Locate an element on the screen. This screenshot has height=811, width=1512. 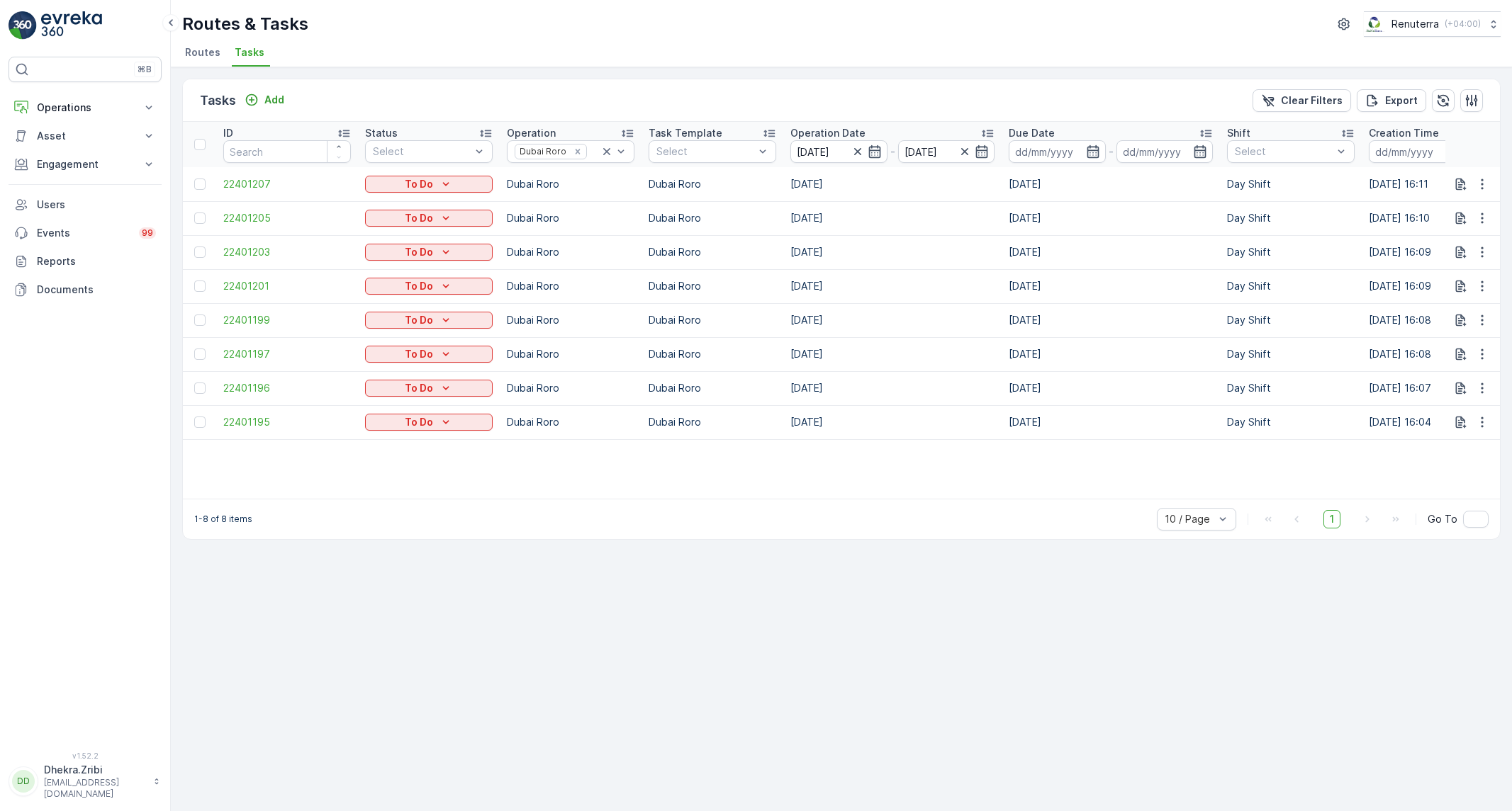
p: 1-8 of 8 items is located at coordinates (223, 520).